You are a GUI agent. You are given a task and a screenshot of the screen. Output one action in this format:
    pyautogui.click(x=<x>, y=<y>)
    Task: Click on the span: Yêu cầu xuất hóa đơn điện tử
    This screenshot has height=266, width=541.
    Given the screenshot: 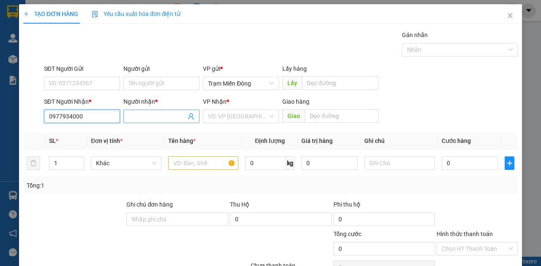 What is the action you would take?
    pyautogui.click(x=136, y=14)
    